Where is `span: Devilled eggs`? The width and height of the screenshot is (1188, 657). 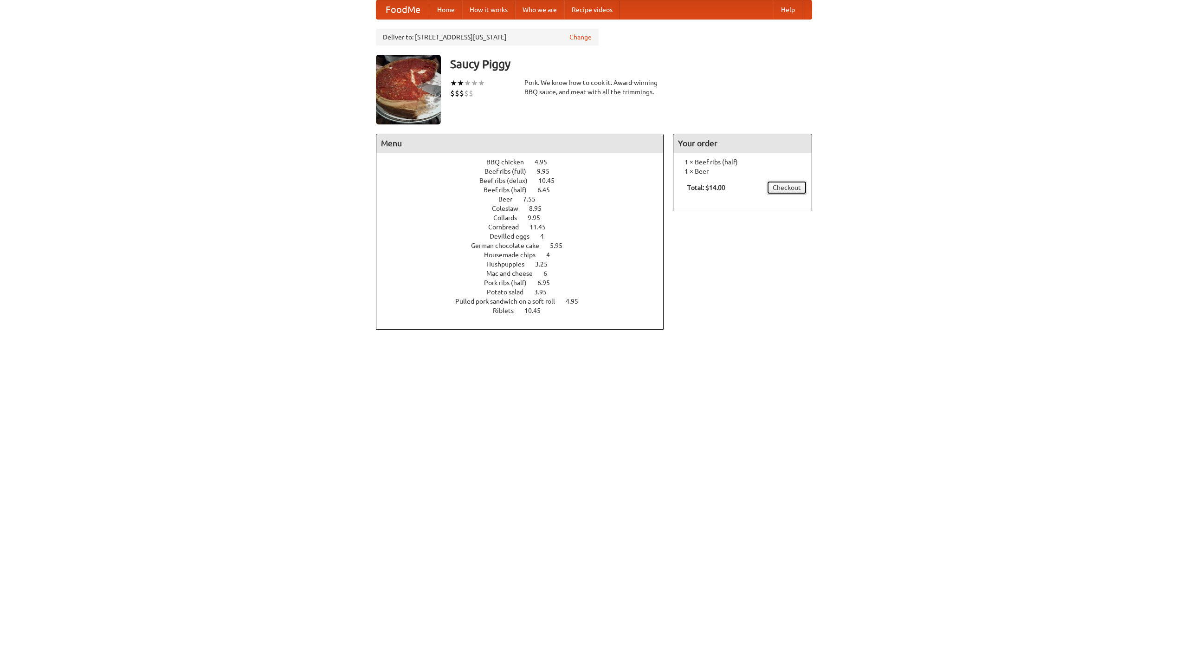
span: Devilled eggs is located at coordinates (514, 236).